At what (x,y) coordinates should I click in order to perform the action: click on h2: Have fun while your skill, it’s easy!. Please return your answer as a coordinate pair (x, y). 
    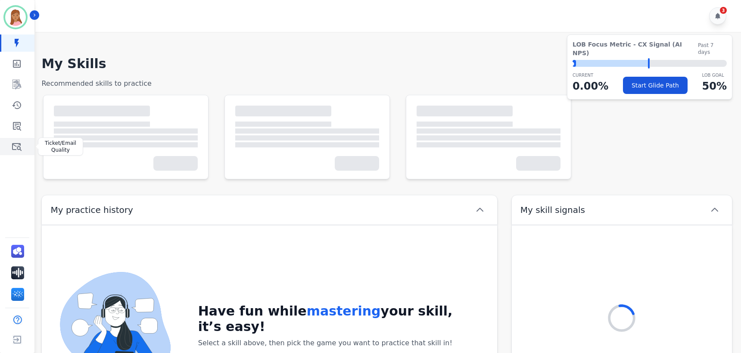
    Looking at the image, I should click on (339, 319).